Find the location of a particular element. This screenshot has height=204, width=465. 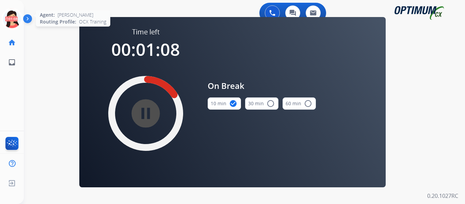

mat-icon: pause_circle_filled is located at coordinates (146, 113).